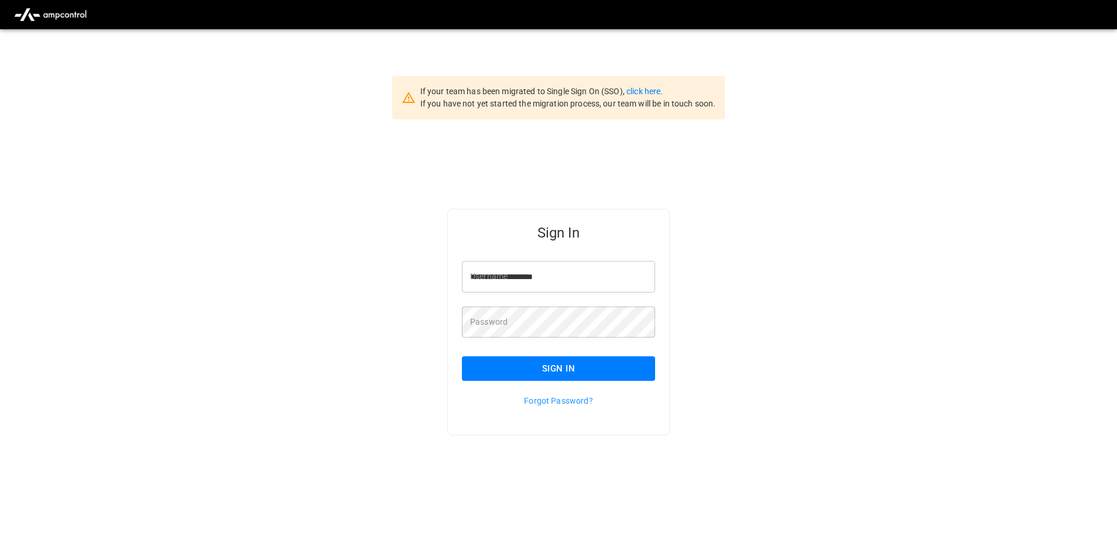  Describe the element at coordinates (568, 104) in the screenshot. I see `span: If you have not yet started the migration process, our team will be in touch soon.` at that location.